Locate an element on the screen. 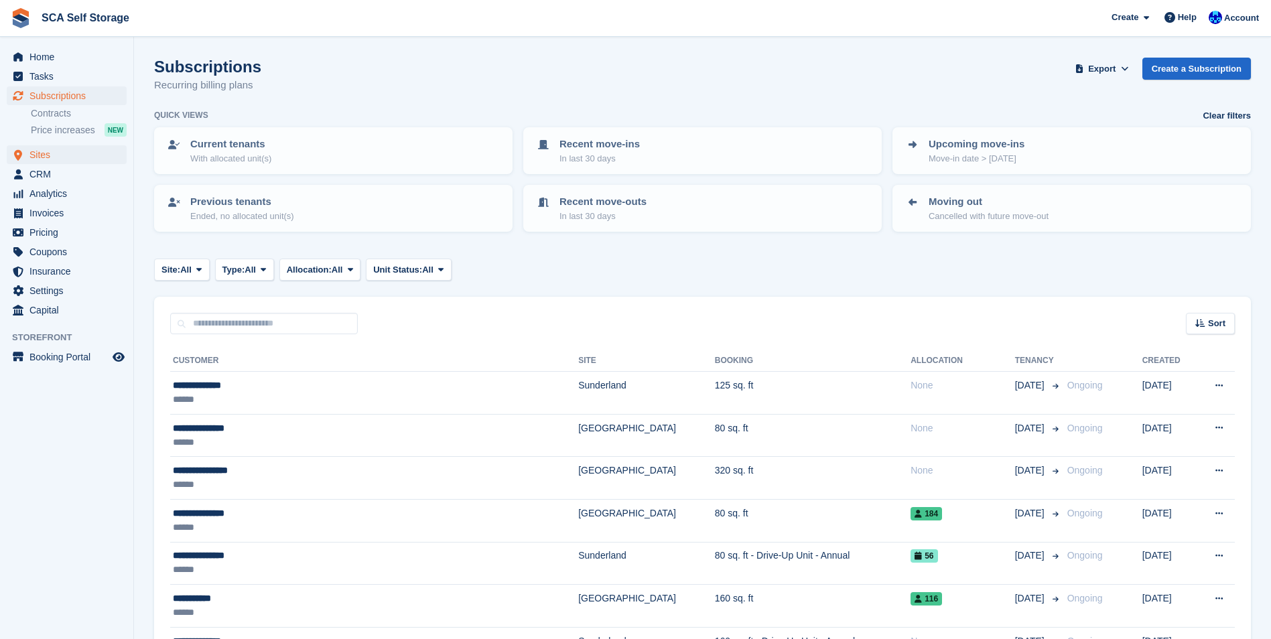  a: Preview store is located at coordinates (119, 357).